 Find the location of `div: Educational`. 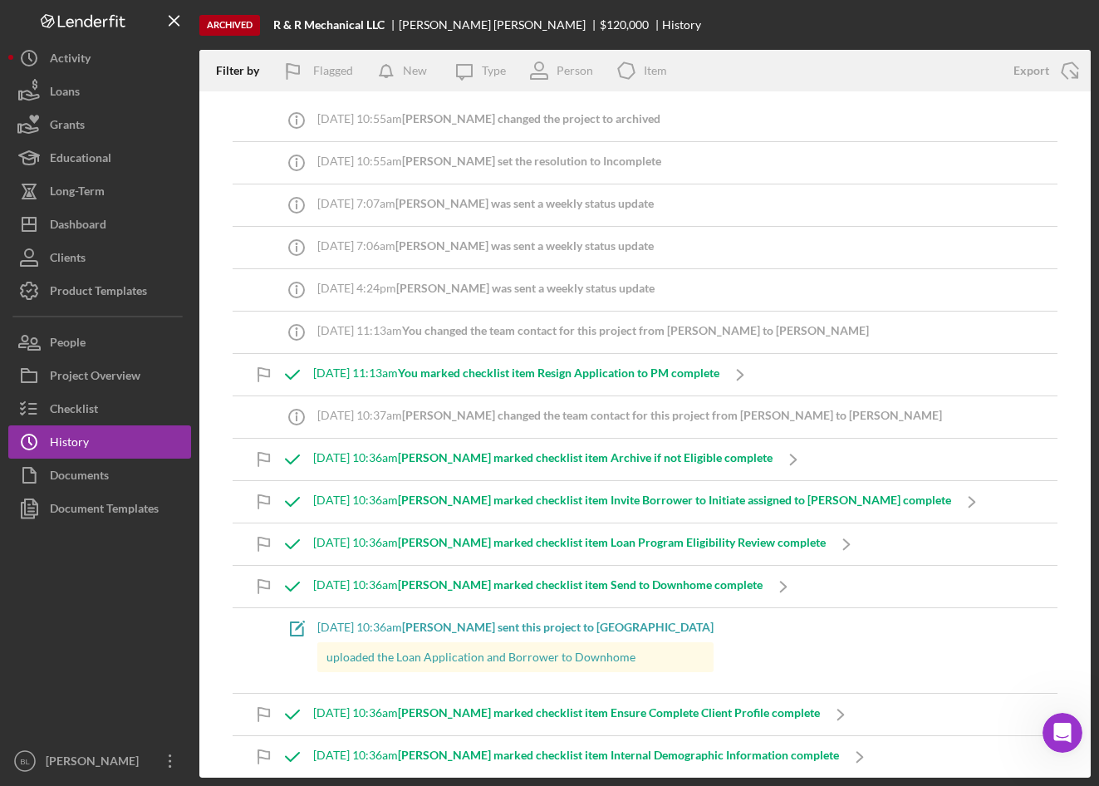

div: Educational is located at coordinates (81, 159).